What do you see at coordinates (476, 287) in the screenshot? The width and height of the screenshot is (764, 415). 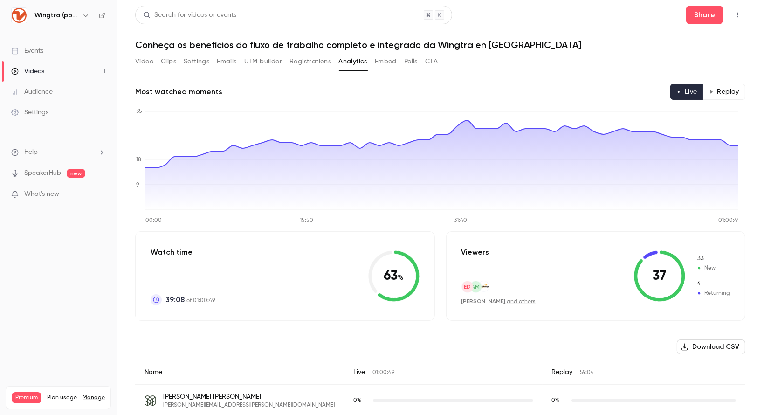 I see `span: AM` at bounding box center [476, 287].